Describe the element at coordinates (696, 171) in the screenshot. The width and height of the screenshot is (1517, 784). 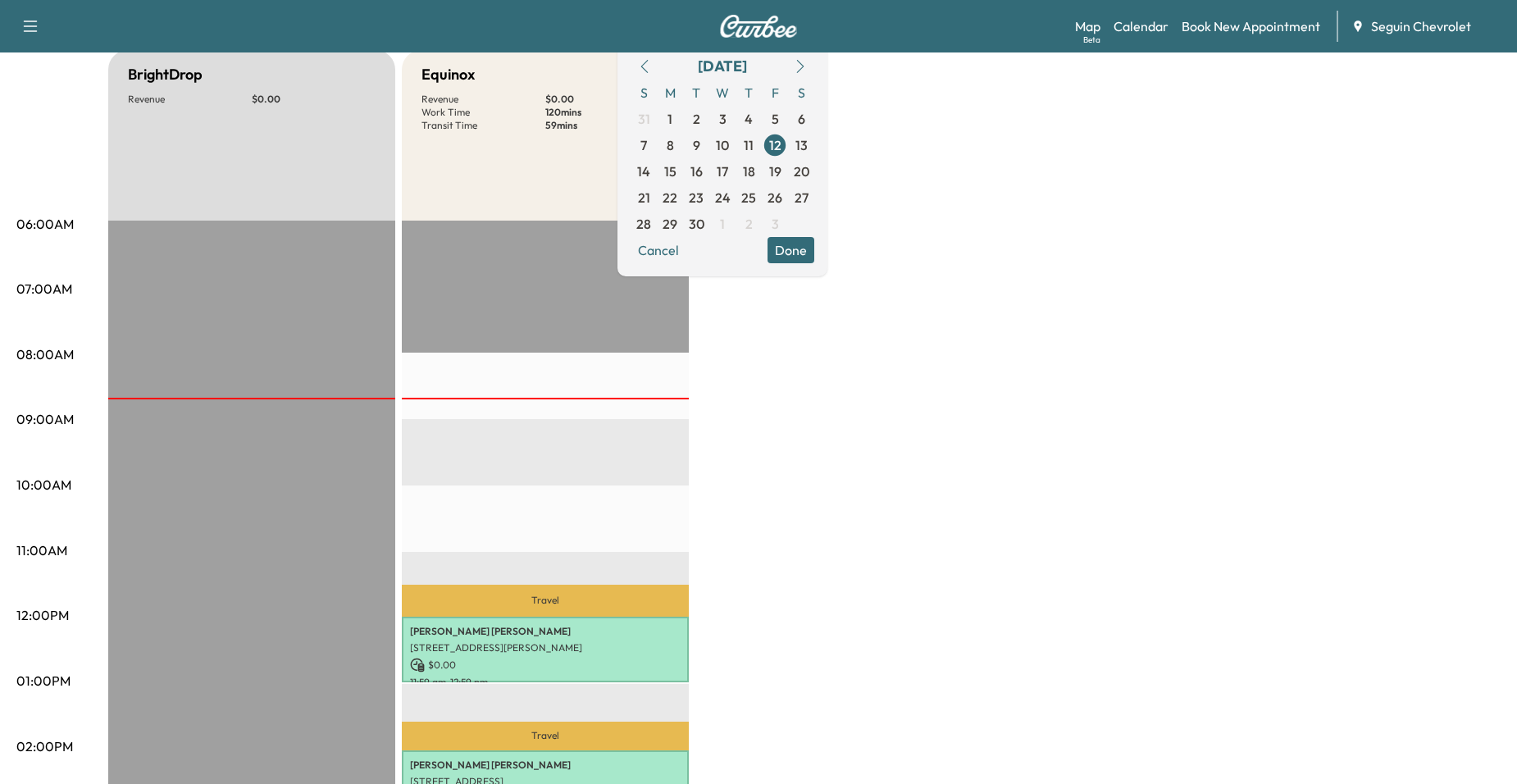
I see `span: 16` at that location.